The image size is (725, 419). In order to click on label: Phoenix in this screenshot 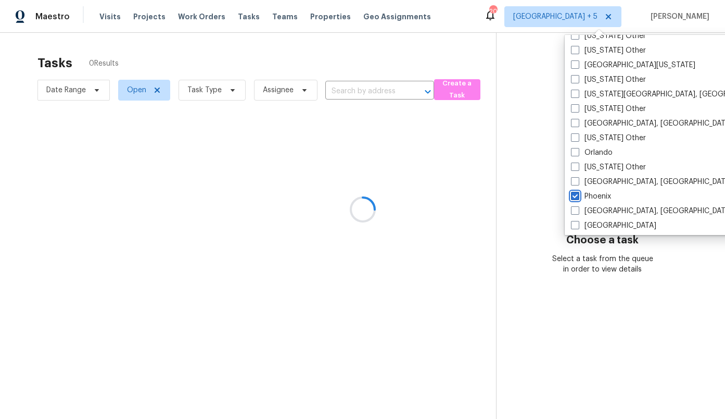, I will do `click(591, 196)`.